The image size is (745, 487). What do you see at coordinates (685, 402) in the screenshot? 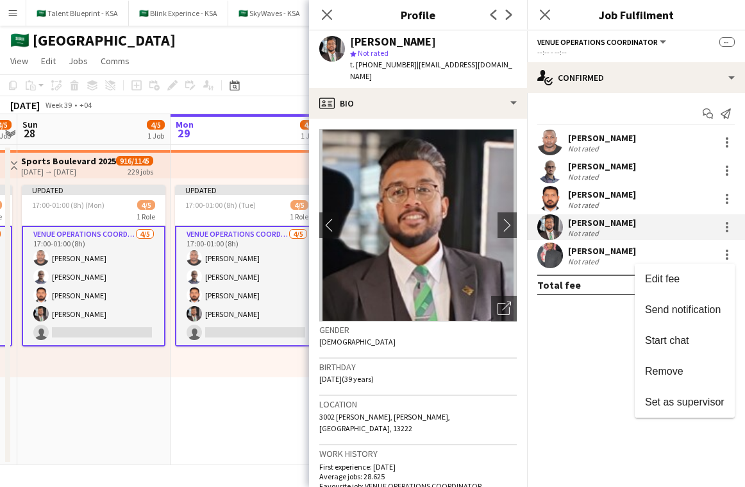
I see `button: Set as supervisor` at bounding box center [685, 402].